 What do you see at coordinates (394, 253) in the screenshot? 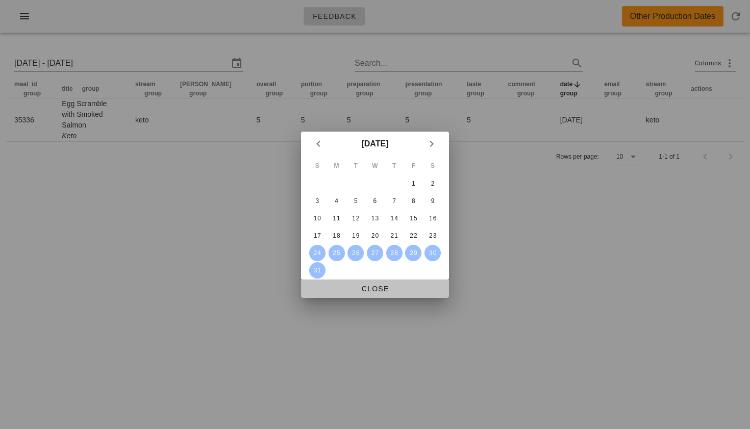
I see `button: 28` at bounding box center [394, 253].